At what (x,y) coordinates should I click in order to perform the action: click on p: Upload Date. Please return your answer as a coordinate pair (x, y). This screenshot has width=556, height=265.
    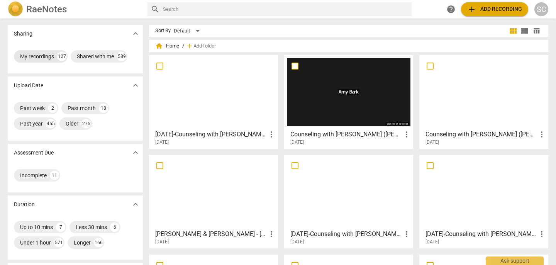
    Looking at the image, I should click on (29, 85).